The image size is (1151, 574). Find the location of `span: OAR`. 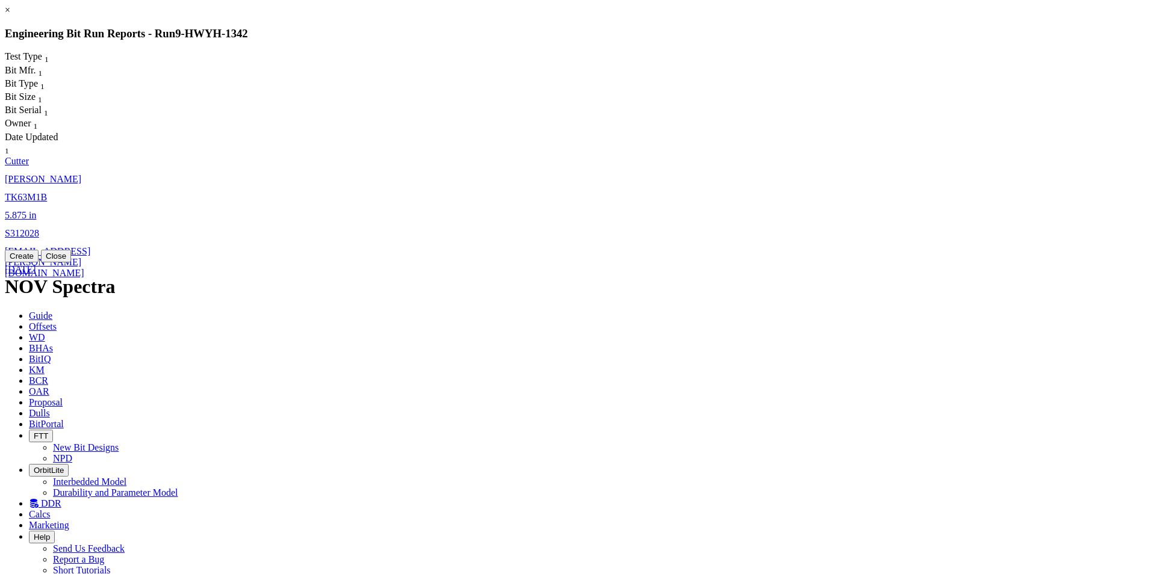

span: OAR is located at coordinates (39, 391).